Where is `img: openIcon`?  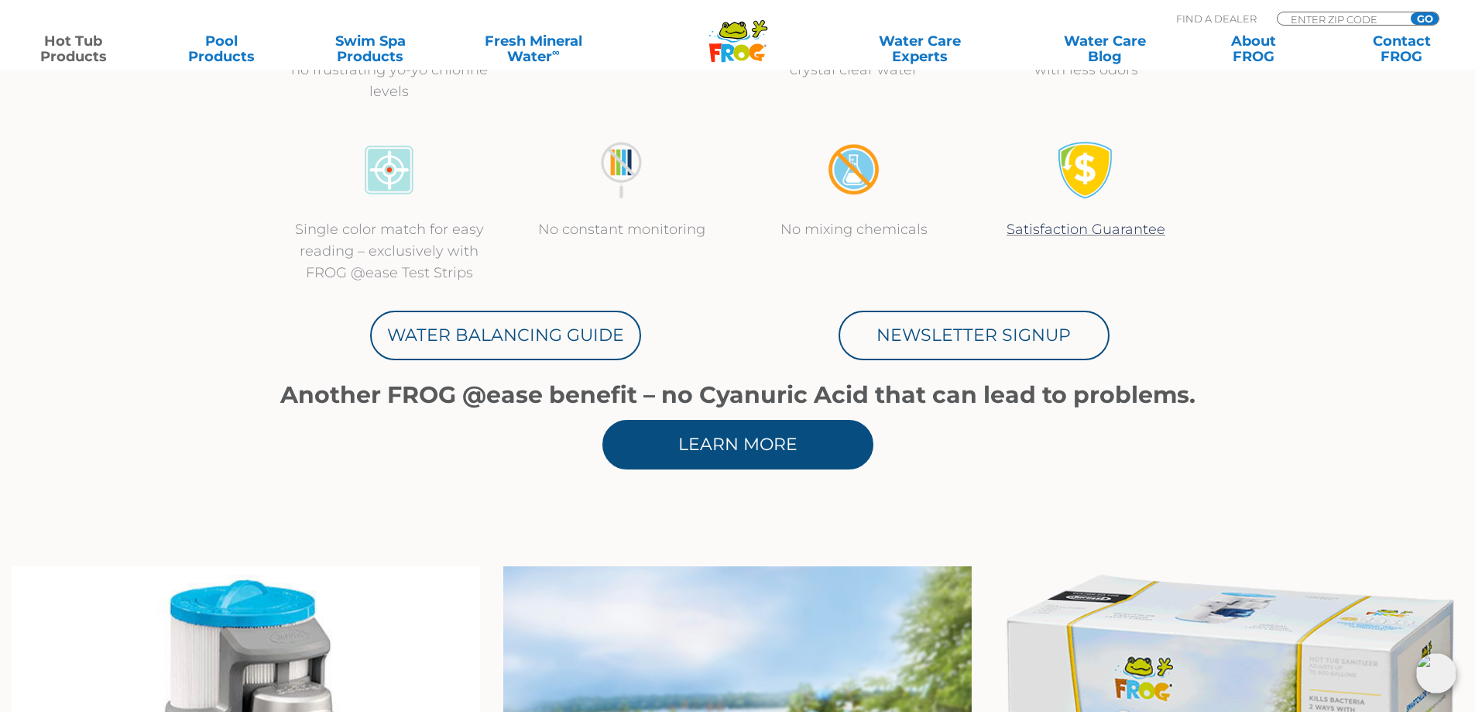
img: openIcon is located at coordinates (1437, 673).